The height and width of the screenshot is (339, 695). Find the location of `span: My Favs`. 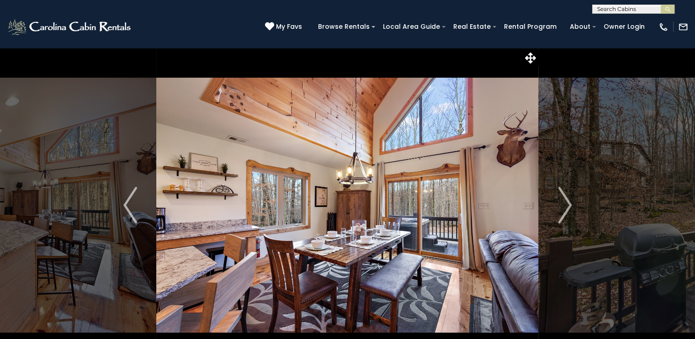

span: My Favs is located at coordinates (289, 26).